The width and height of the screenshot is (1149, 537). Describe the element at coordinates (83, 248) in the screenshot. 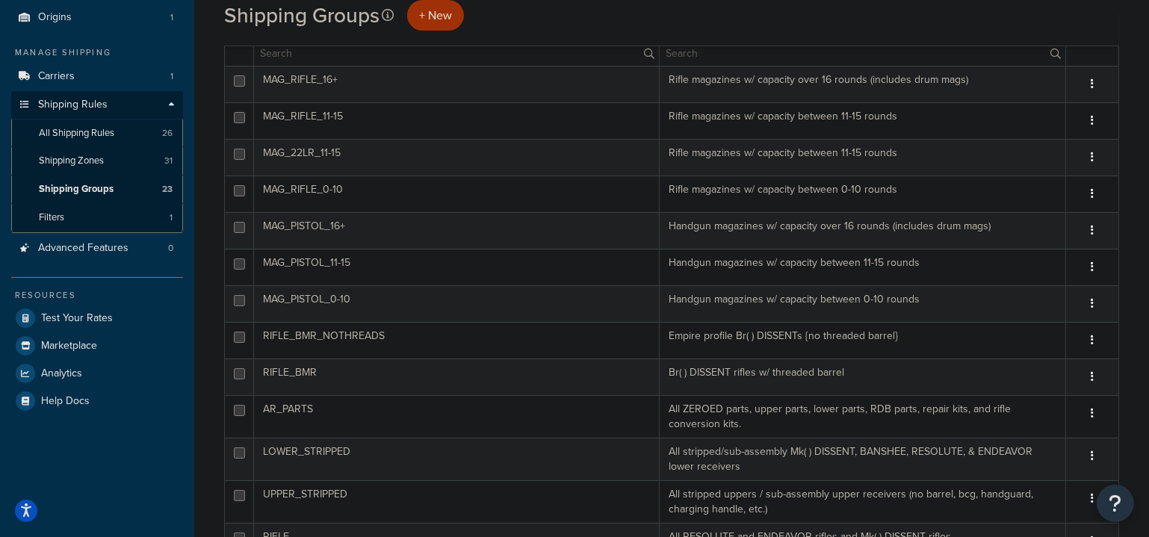

I see `span: Advanced Features` at that location.